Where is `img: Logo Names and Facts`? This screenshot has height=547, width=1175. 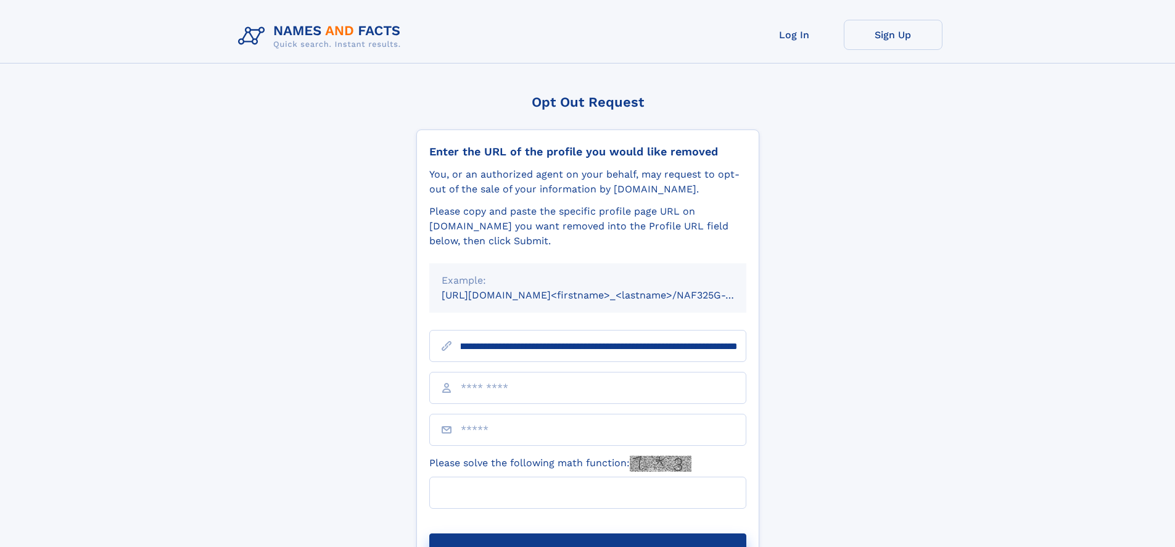 img: Logo Names and Facts is located at coordinates (322, 36).